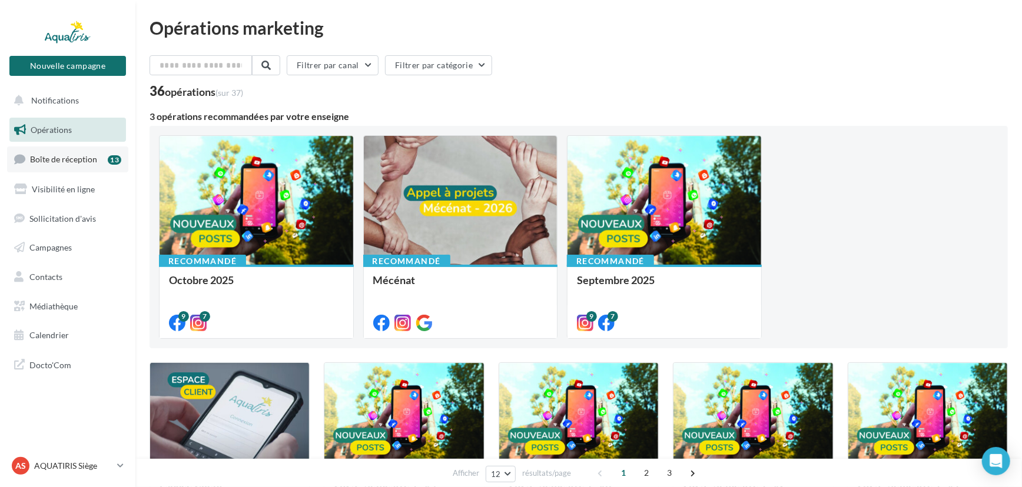 This screenshot has width=1022, height=487. I want to click on a: Docto'Com, so click(68, 365).